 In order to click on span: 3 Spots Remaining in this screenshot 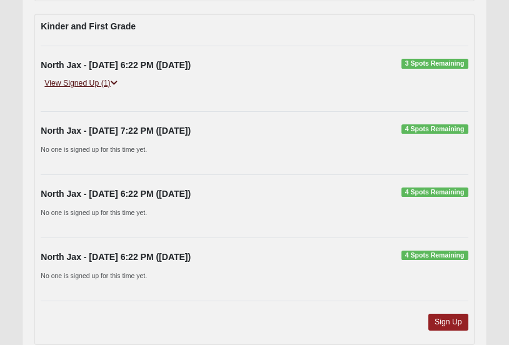, I will do `click(435, 64)`.